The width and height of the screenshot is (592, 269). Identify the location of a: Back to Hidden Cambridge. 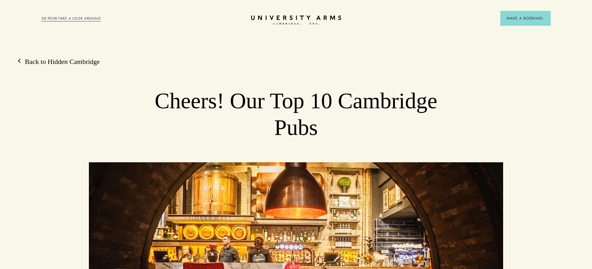
(59, 62).